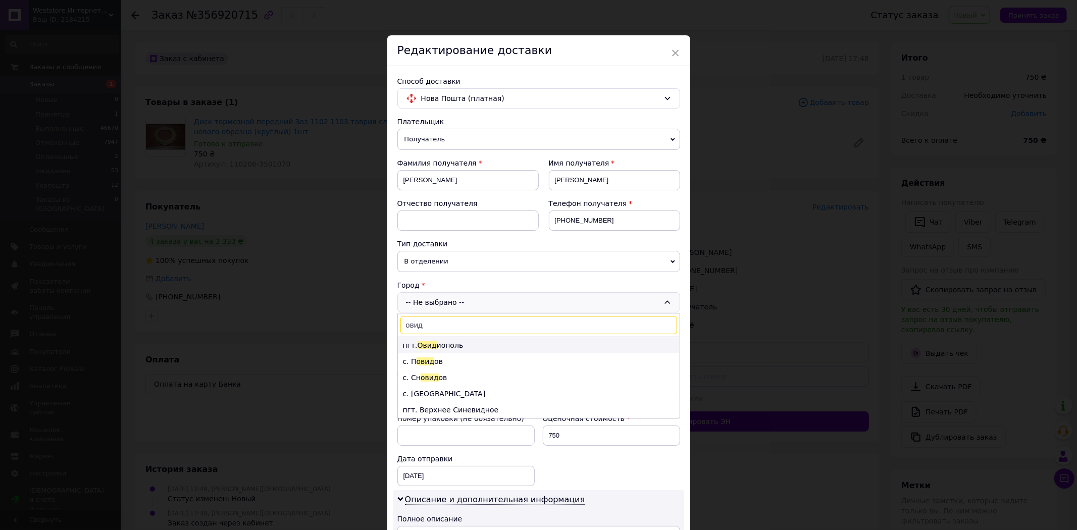 The image size is (1077, 530). Describe the element at coordinates (437, 163) in the screenshot. I see `span: Фамилия получателя` at that location.